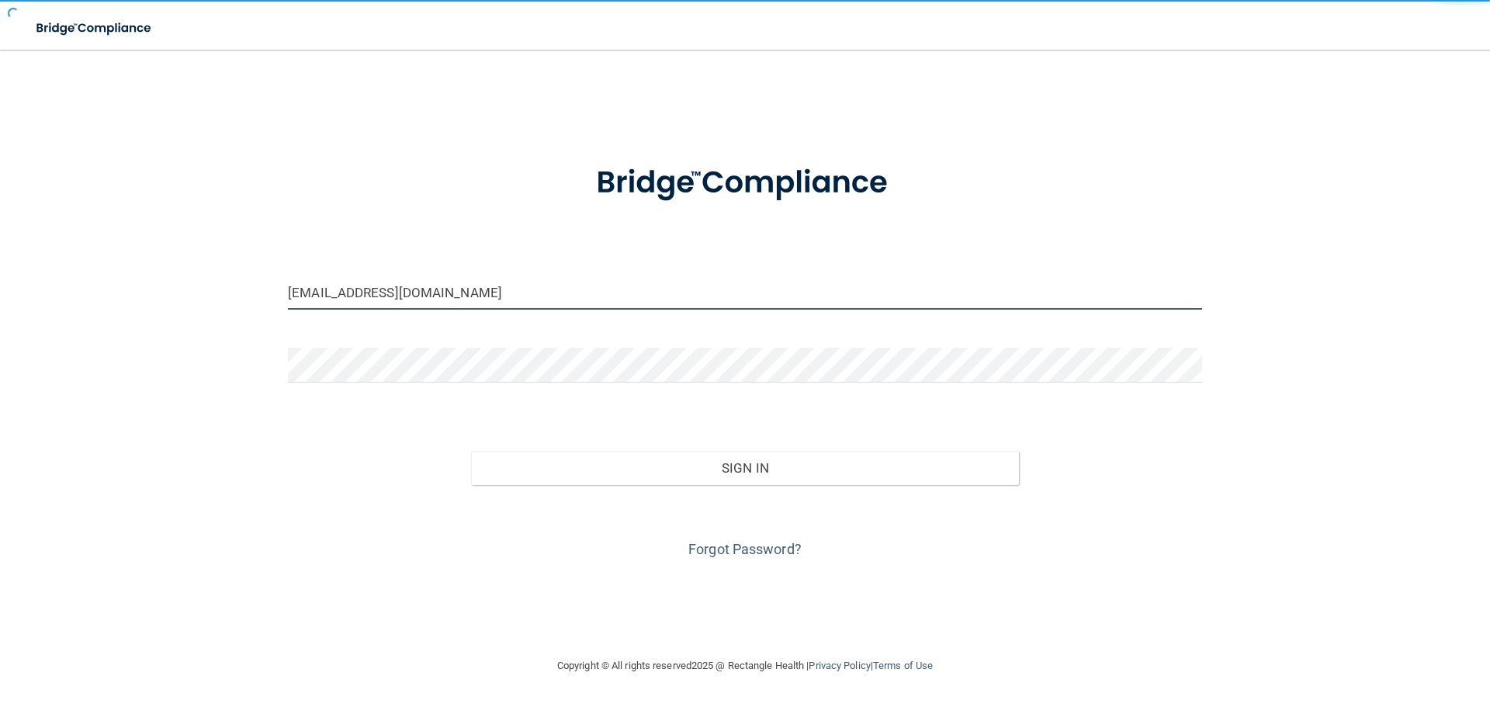  Describe the element at coordinates (745, 292) in the screenshot. I see `input: Email` at that location.